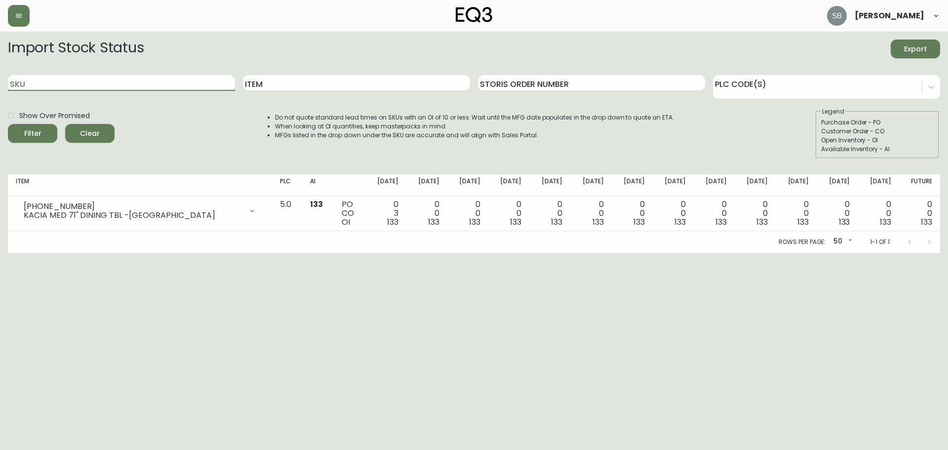  What do you see at coordinates (878, 140) in the screenshot?
I see `div: Open Inventory - OI` at bounding box center [878, 140].